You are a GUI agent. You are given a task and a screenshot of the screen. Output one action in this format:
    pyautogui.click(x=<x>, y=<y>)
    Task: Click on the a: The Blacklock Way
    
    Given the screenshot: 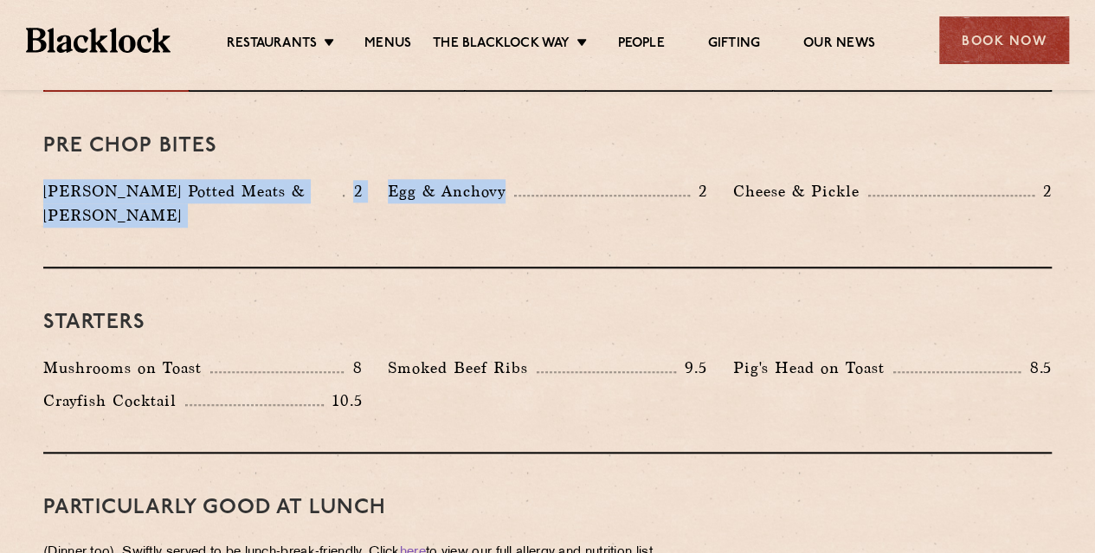 What is the action you would take?
    pyautogui.click(x=501, y=45)
    